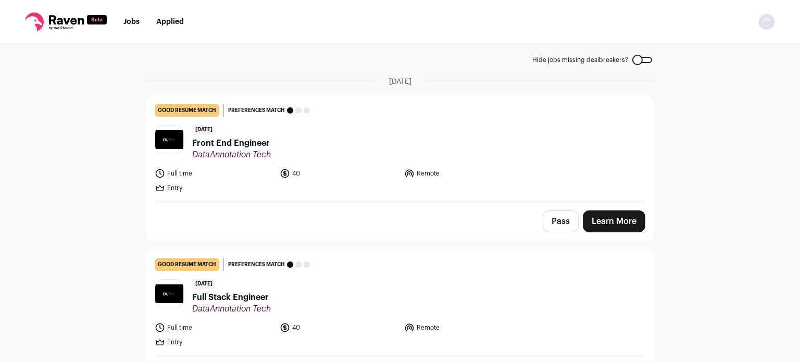  What do you see at coordinates (580, 60) in the screenshot?
I see `span: Hide jobs missing dealbreakers?` at bounding box center [580, 60].